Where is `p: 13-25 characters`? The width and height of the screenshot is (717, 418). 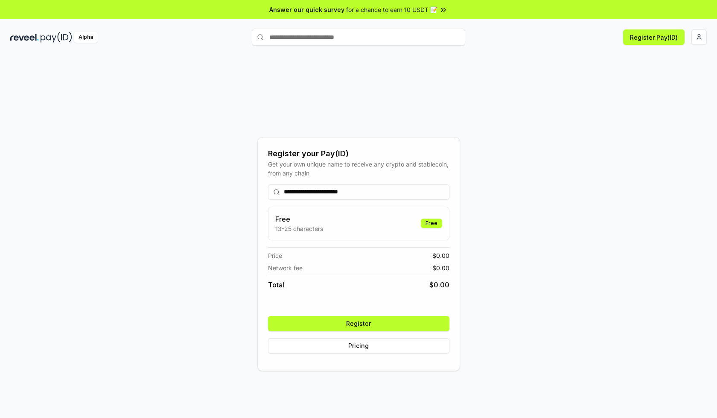
p: 13-25 characters is located at coordinates (299, 228).